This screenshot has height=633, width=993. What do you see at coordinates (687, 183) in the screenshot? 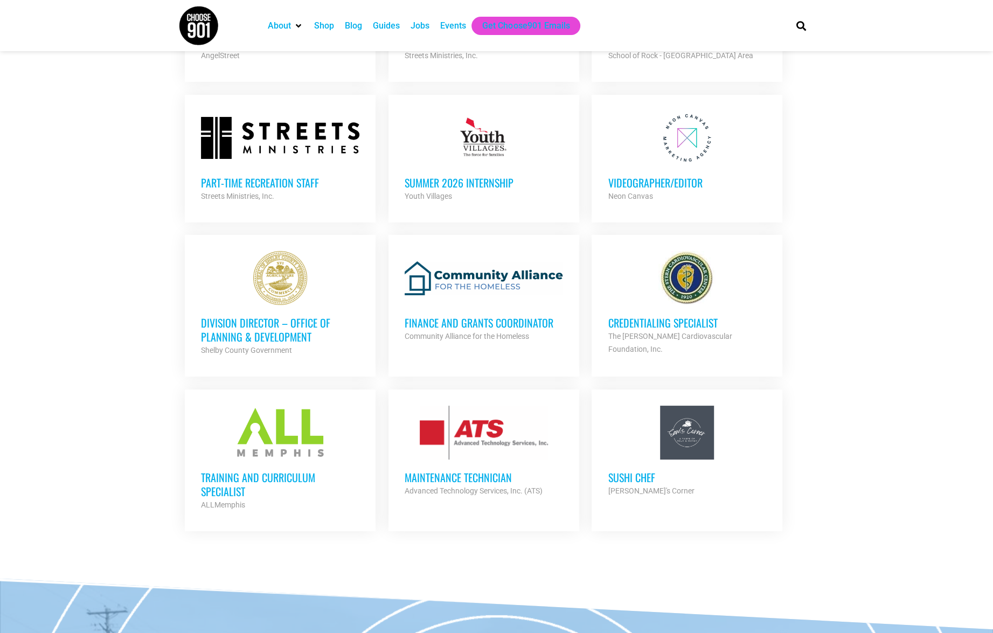
I see `h3: Videographer/Editor` at bounding box center [687, 183].